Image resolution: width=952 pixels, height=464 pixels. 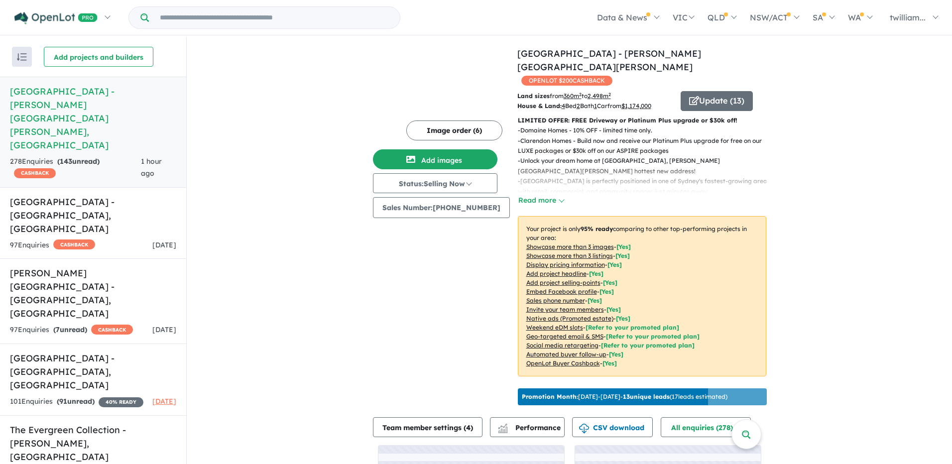 What do you see at coordinates (454, 130) in the screenshot?
I see `button: Image order (6)` at bounding box center [454, 130].